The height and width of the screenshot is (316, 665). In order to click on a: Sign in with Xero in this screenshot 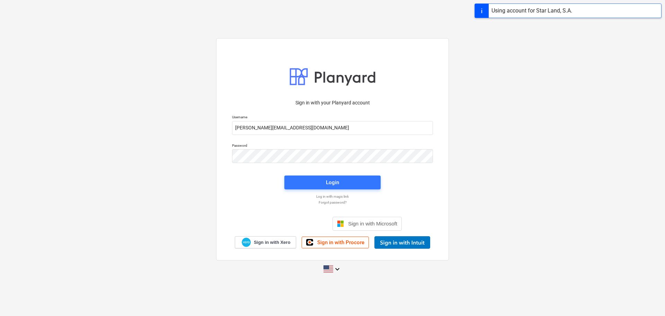, I will do `click(266, 242)`.